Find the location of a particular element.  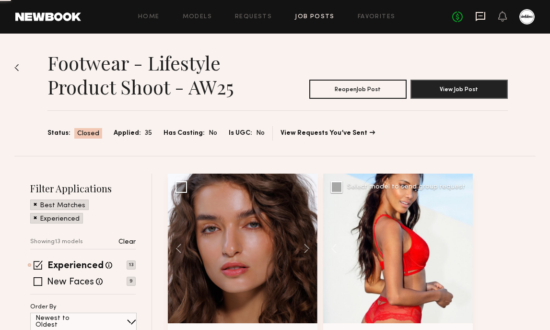

a: Home is located at coordinates (149, 17).